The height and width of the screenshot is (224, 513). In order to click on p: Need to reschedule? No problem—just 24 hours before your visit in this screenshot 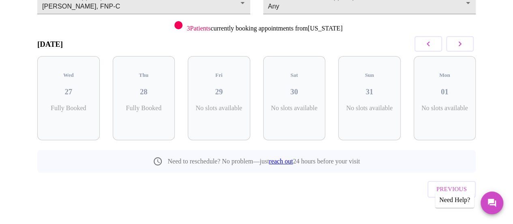, I will do `click(264, 161)`.